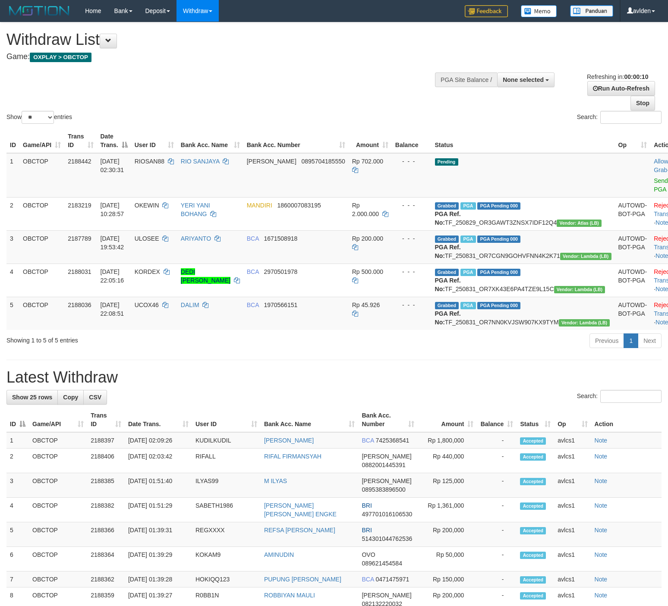 This screenshot has height=606, width=668. Describe the element at coordinates (42, 141) in the screenshot. I see `th: Game/API: activate to sort column ascending` at that location.